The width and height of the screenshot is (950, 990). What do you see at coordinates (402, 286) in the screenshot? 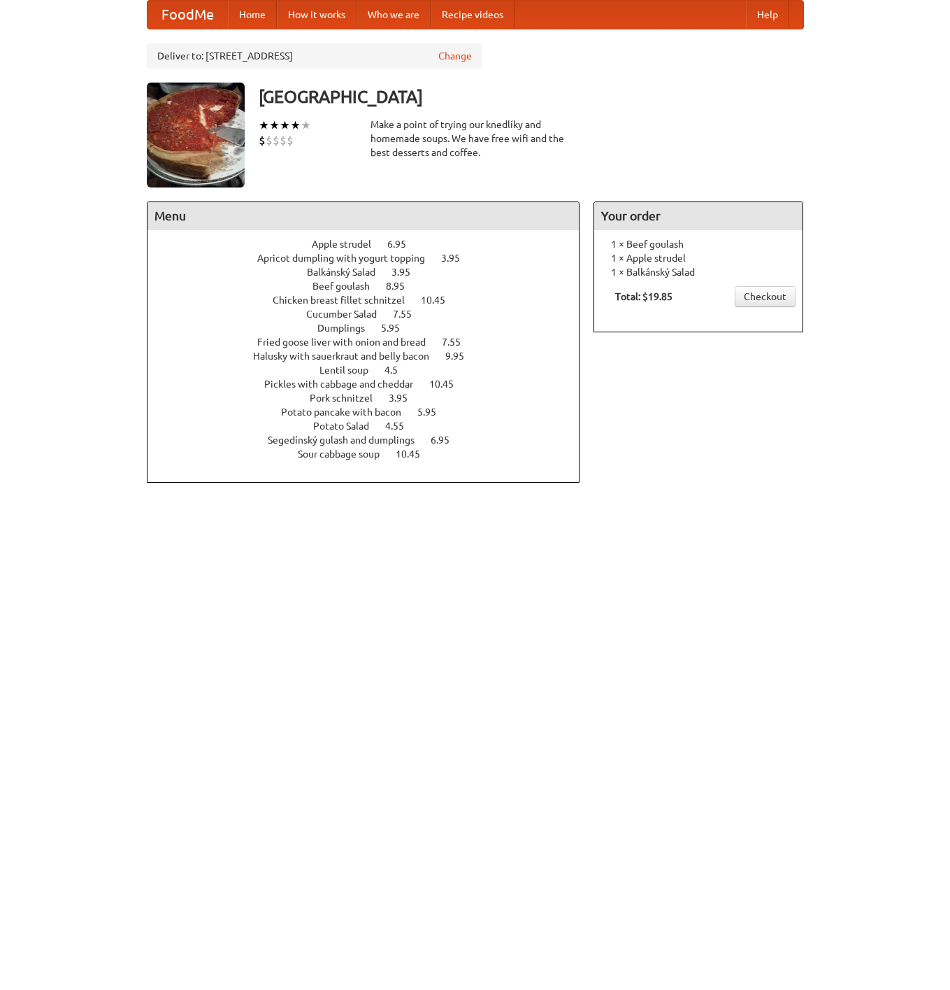
I see `span: 8.95` at bounding box center [402, 286].